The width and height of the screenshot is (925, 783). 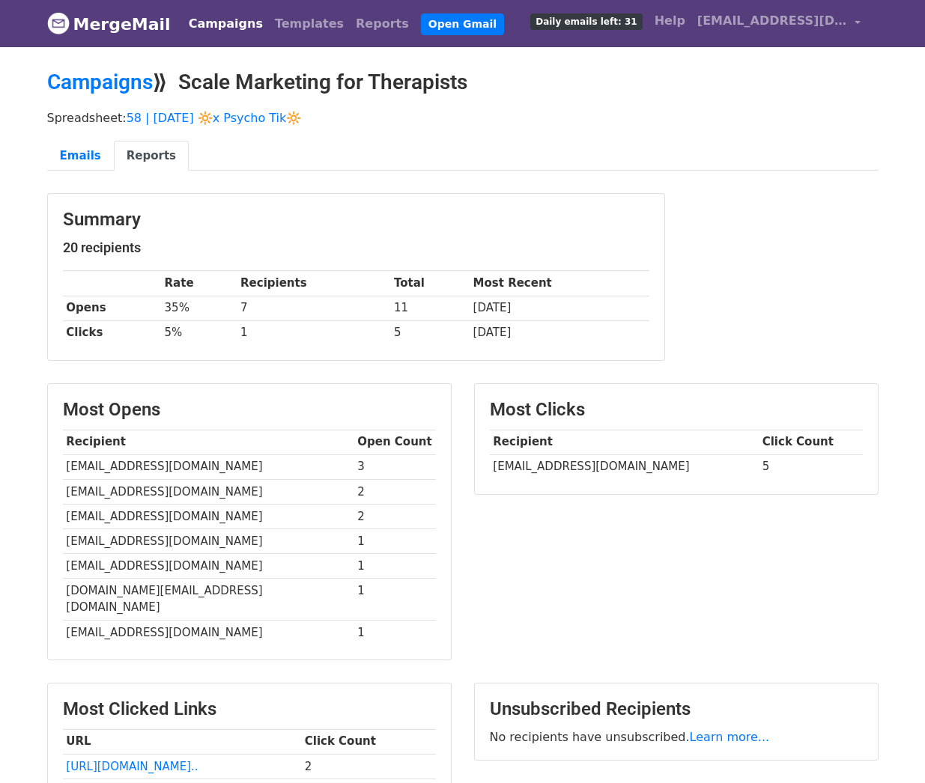 I want to click on th: Rate, so click(x=199, y=283).